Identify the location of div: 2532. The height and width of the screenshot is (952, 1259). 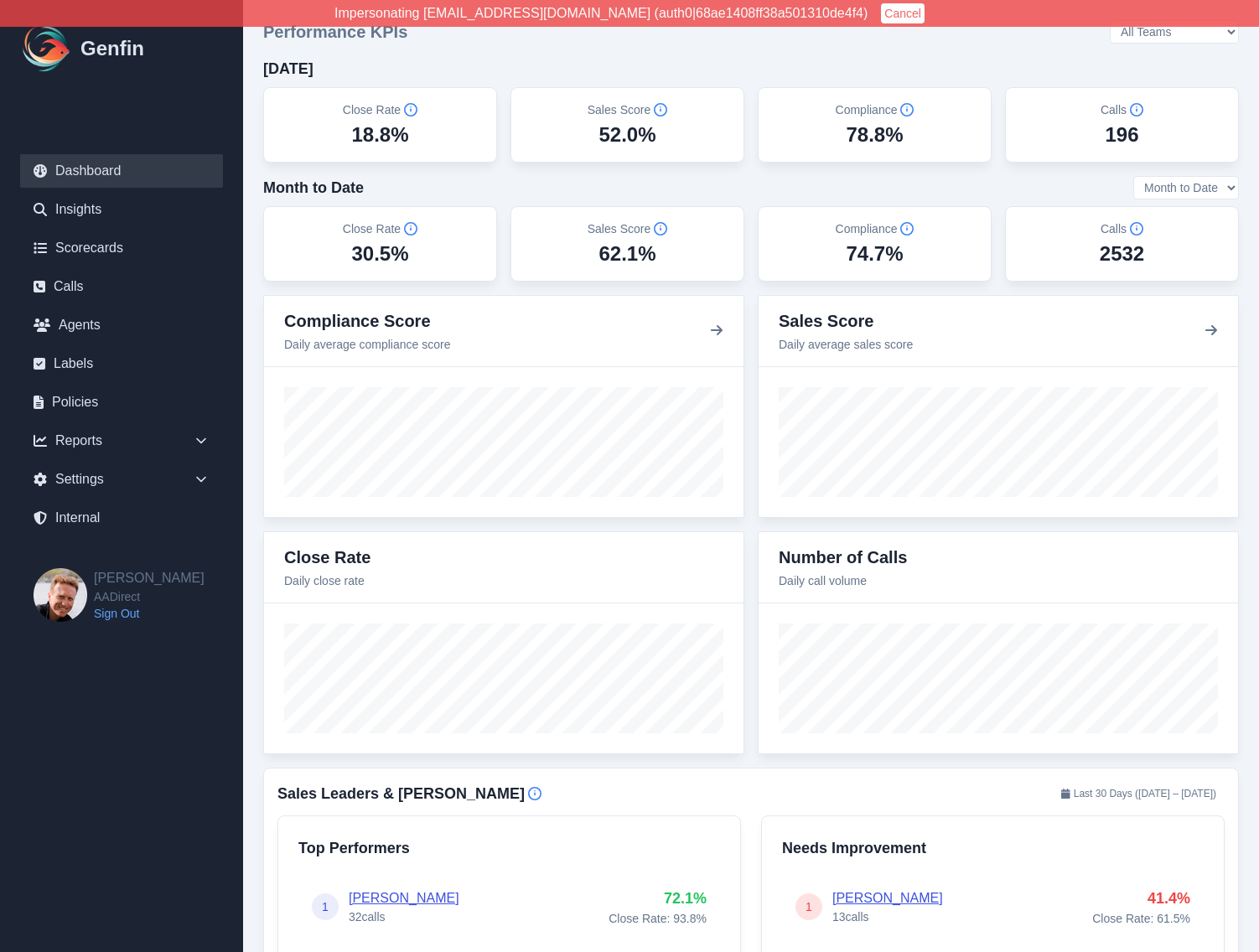
(1122, 254).